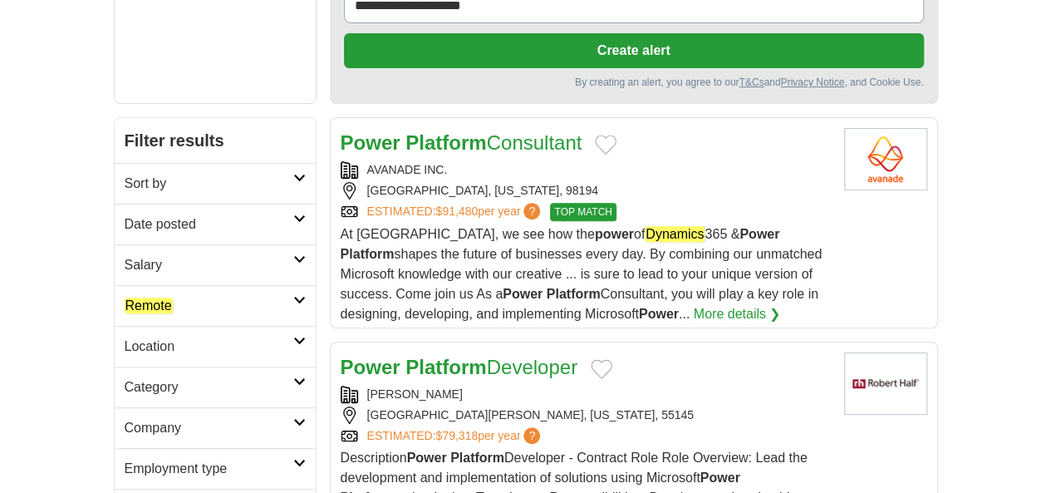 The height and width of the screenshot is (493, 1051). Describe the element at coordinates (208, 265) in the screenshot. I see `h2: Salary` at that location.